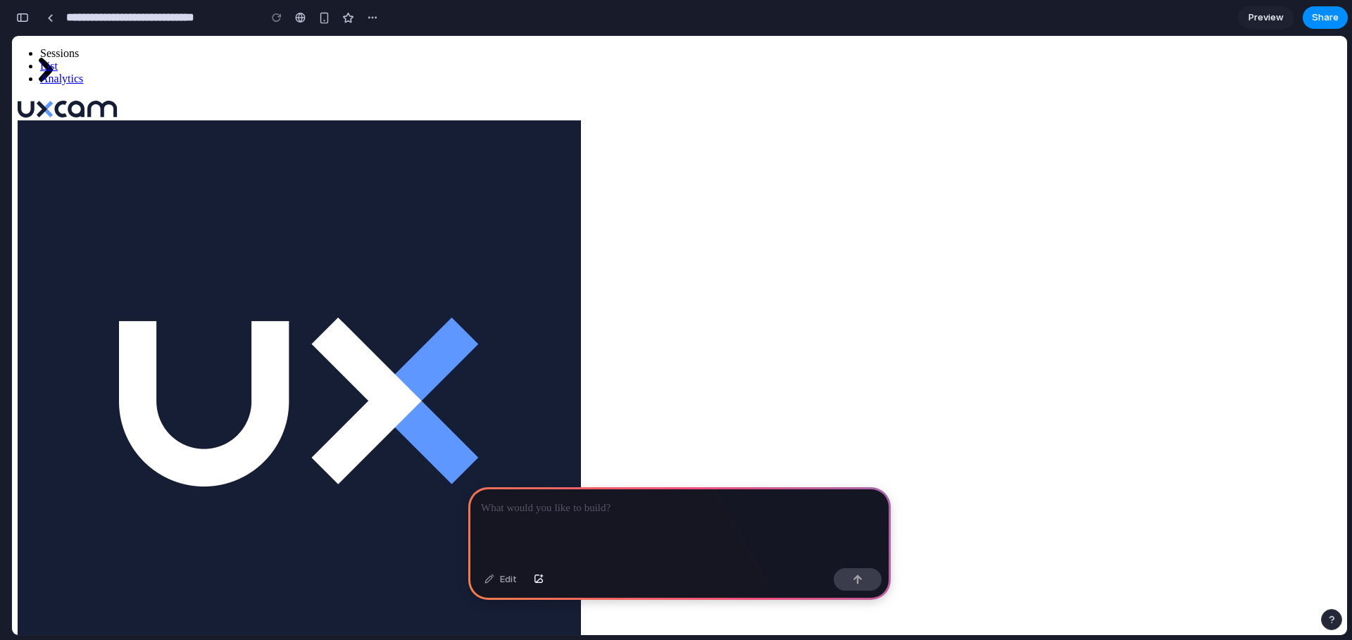 This screenshot has width=1352, height=640. I want to click on span: Preview, so click(1266, 18).